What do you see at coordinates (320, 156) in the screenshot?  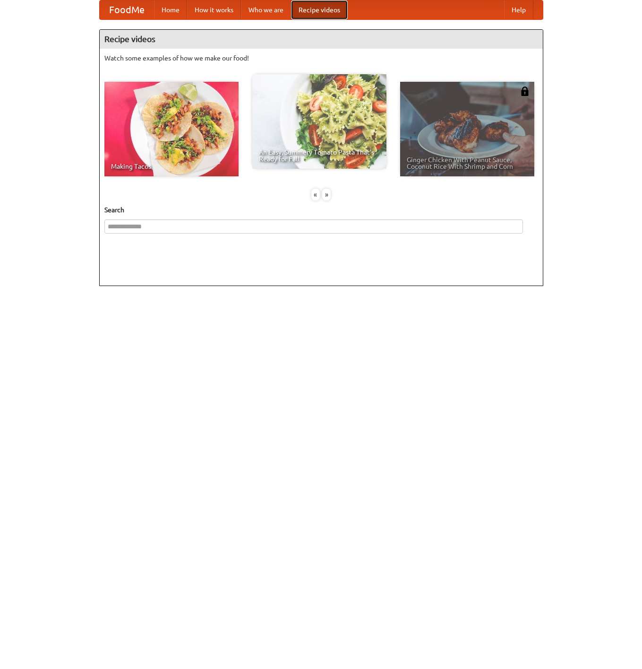 I see `span: An Easy, Summery Tomato Pasta That's Ready for Fall` at bounding box center [320, 156].